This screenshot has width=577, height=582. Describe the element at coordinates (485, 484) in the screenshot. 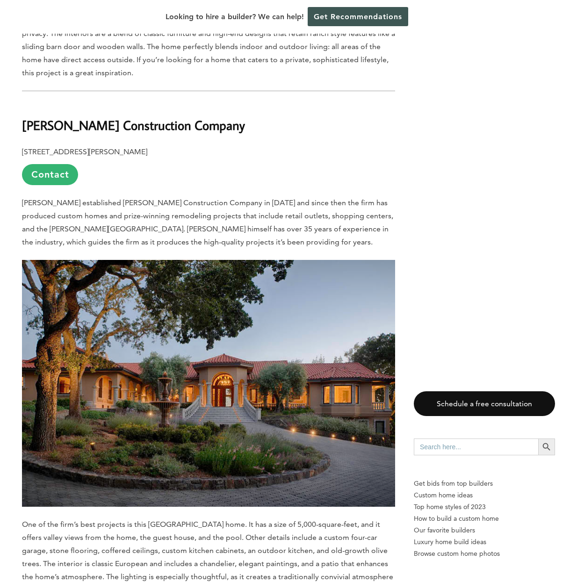

I see `p: Get bids from top builders` at that location.